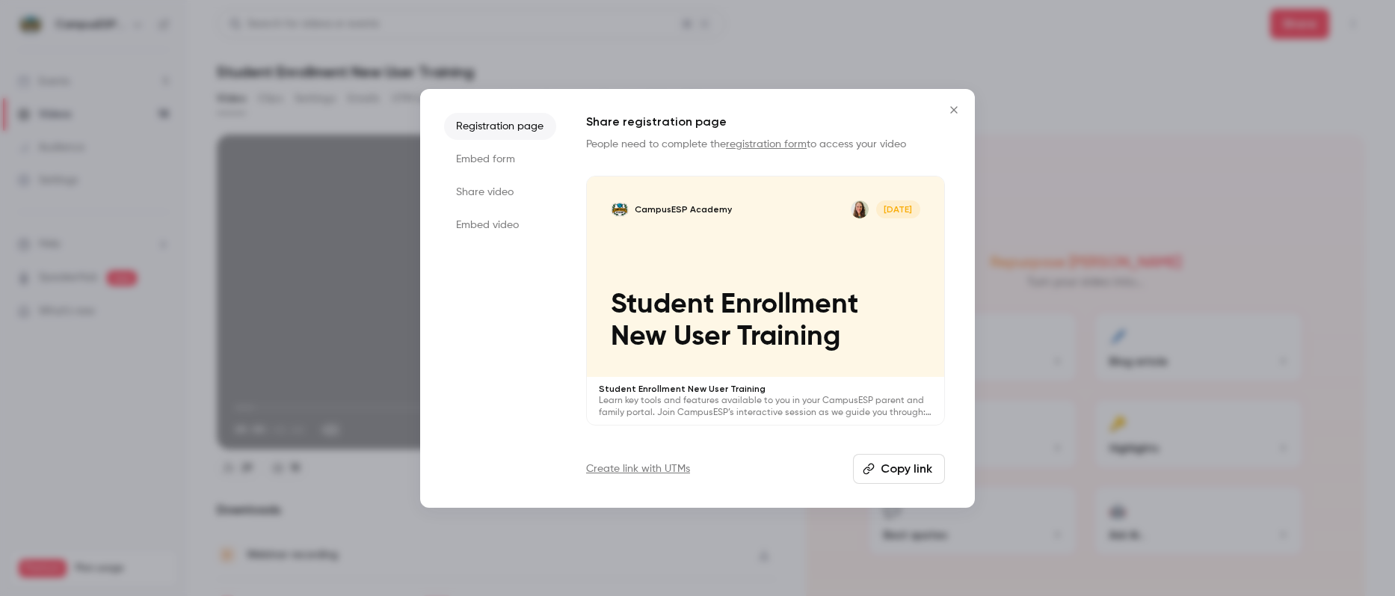 The height and width of the screenshot is (596, 1395). I want to click on li: Embed video, so click(500, 225).